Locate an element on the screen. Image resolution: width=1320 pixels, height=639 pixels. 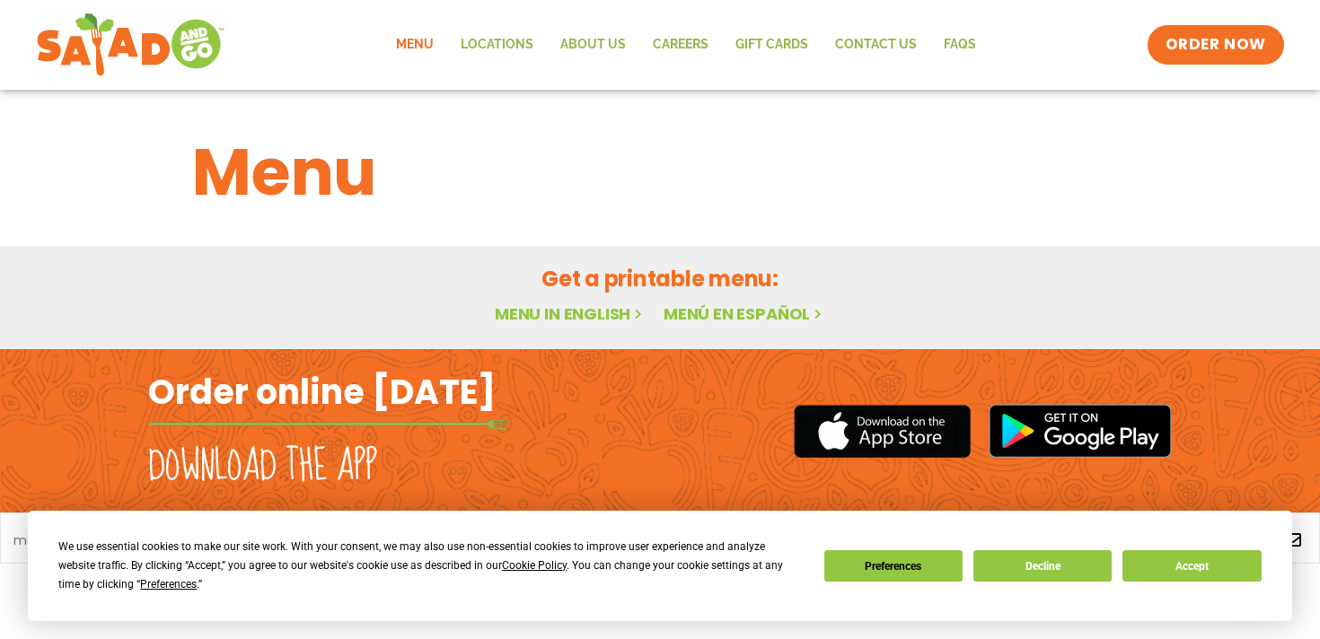
div: Cookie Consent Prompt is located at coordinates (660, 566).